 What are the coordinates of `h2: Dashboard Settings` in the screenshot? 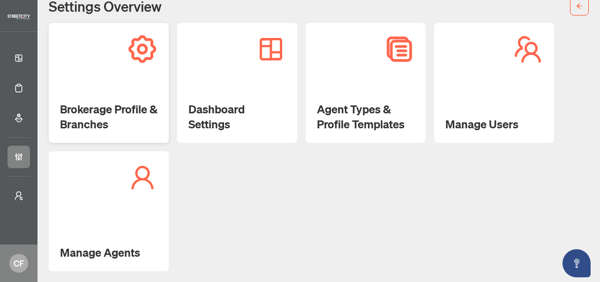 It's located at (237, 117).